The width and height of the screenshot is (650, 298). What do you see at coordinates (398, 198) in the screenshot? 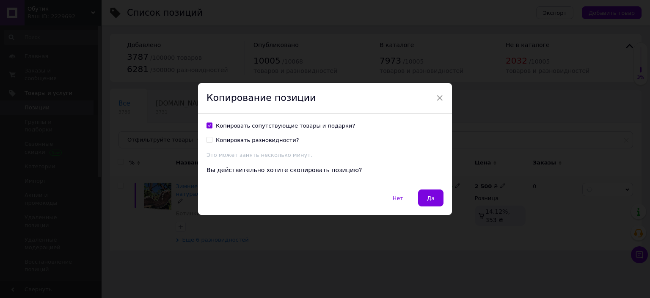
I see `button: Нет` at bounding box center [398, 198].